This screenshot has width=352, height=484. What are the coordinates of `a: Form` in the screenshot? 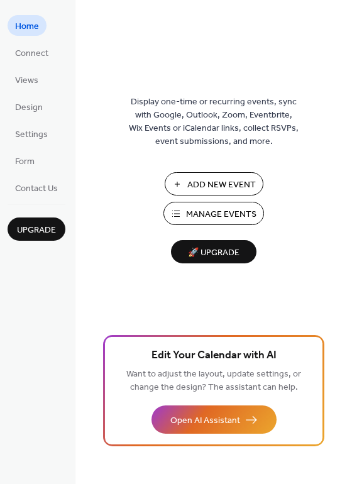 It's located at (25, 160).